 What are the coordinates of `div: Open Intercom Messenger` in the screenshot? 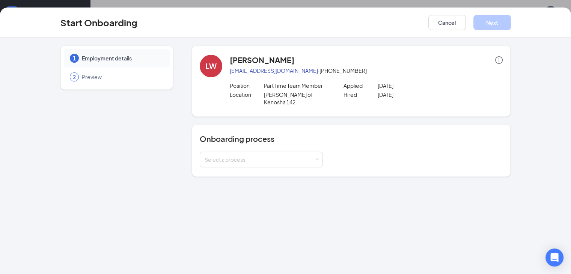 It's located at (554, 257).